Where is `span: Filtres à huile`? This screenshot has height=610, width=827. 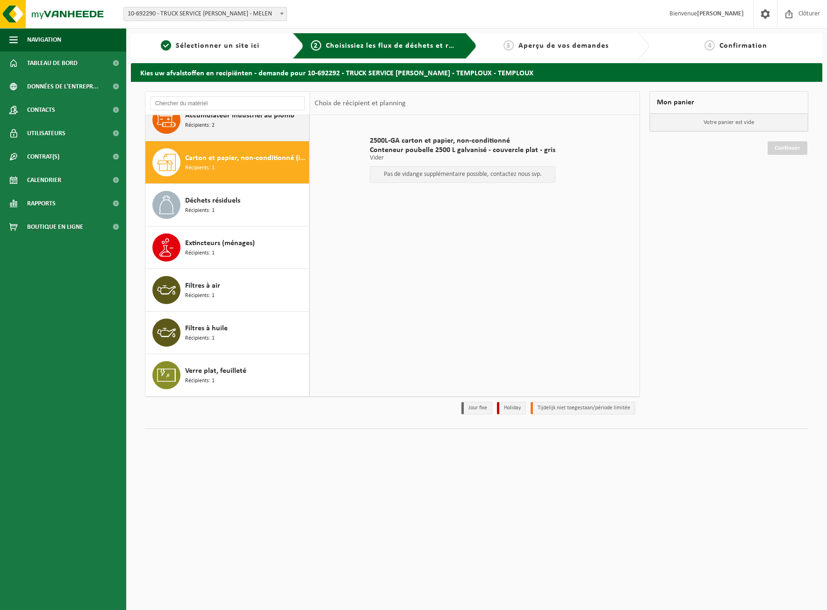 span: Filtres à huile is located at coordinates (206, 328).